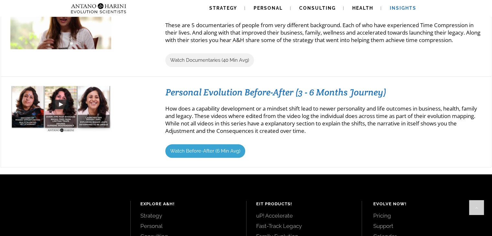 Image resolution: width=492 pixels, height=236 pixels. Describe the element at coordinates (188, 204) in the screenshot. I see `h4: Explore A&H!` at that location.